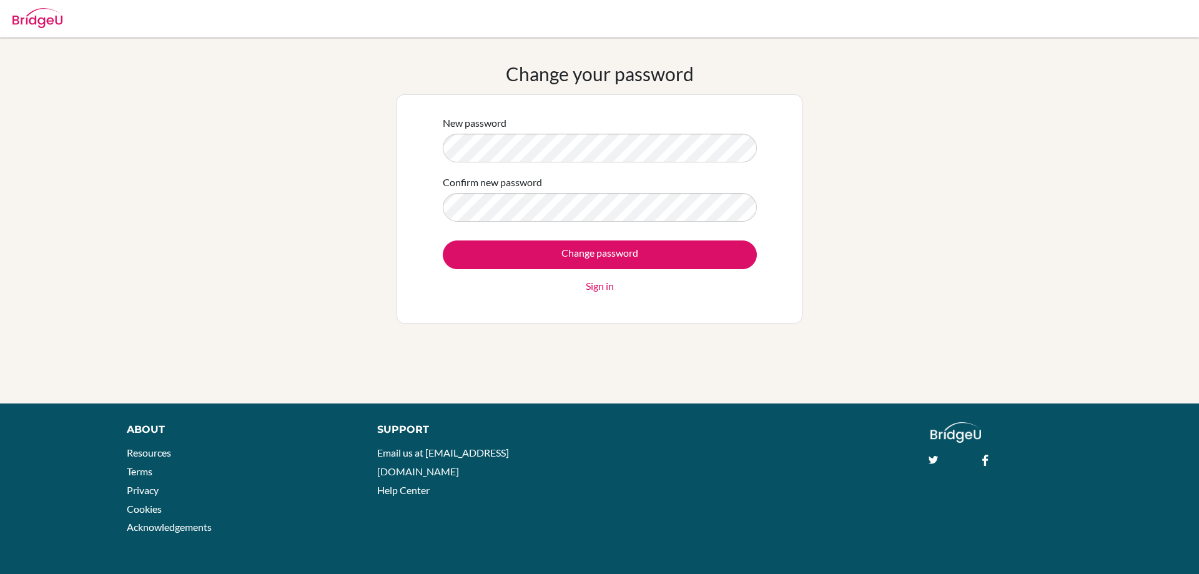 The height and width of the screenshot is (574, 1199). I want to click on a: Help Center, so click(404, 490).